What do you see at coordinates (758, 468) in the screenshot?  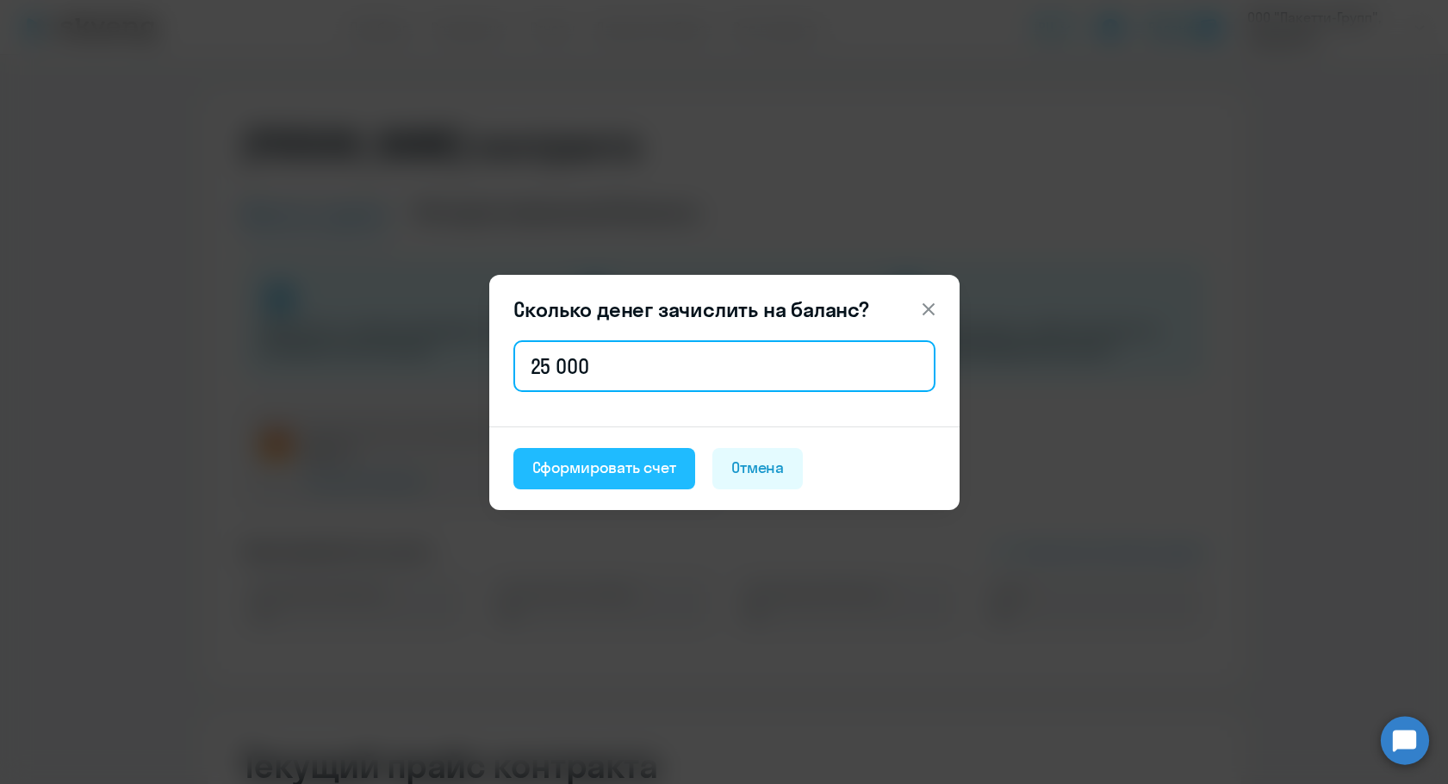 I see `div: Отмена` at bounding box center [758, 468].